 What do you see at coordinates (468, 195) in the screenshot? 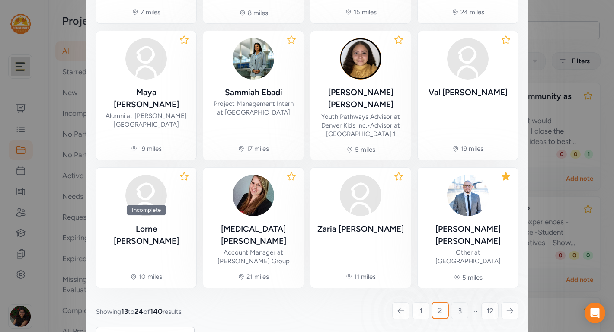
I see `img: 9k6h9feFRpaQhXyRdexg` at bounding box center [468, 195].